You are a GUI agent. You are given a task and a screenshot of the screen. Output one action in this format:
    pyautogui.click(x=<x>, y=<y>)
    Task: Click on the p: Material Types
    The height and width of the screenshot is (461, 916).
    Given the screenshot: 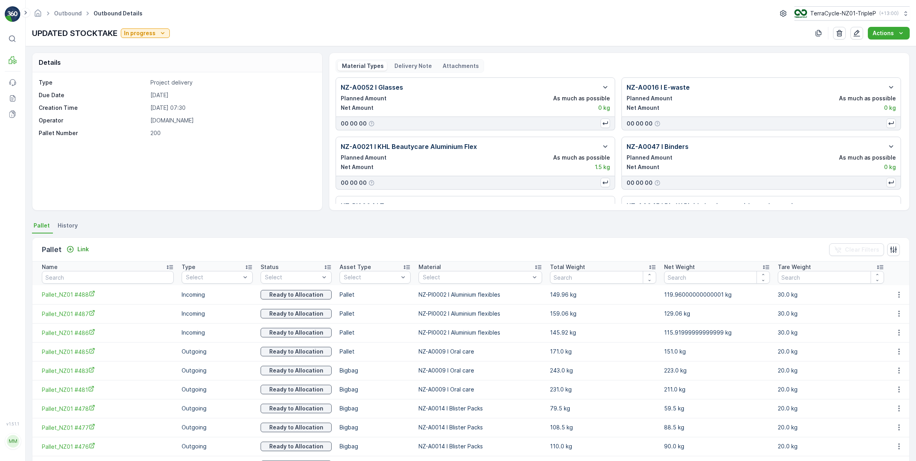 What is the action you would take?
    pyautogui.click(x=362, y=66)
    